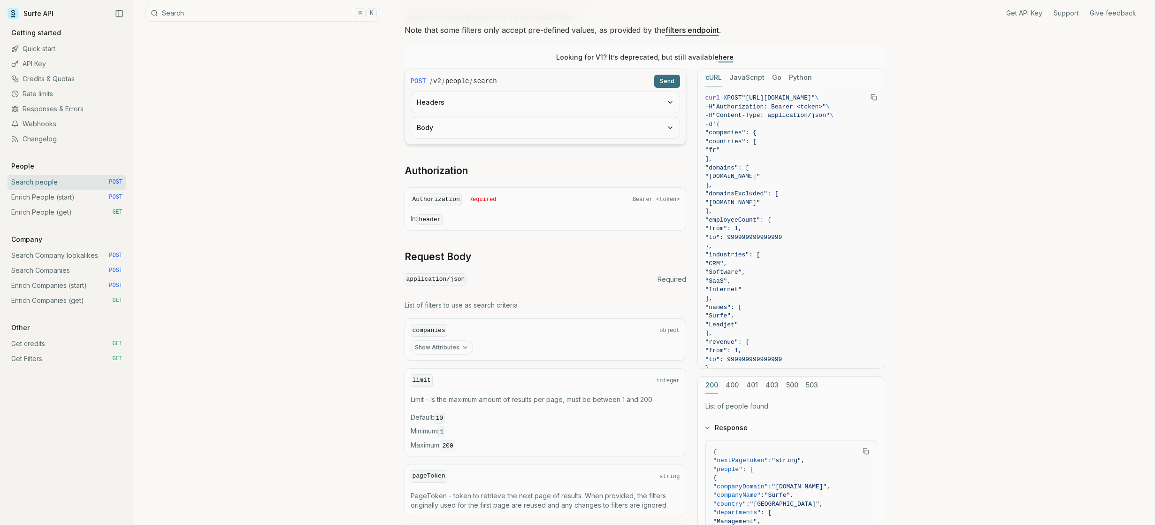  Describe the element at coordinates (741, 460) in the screenshot. I see `span: "nextPageToken"` at that location.